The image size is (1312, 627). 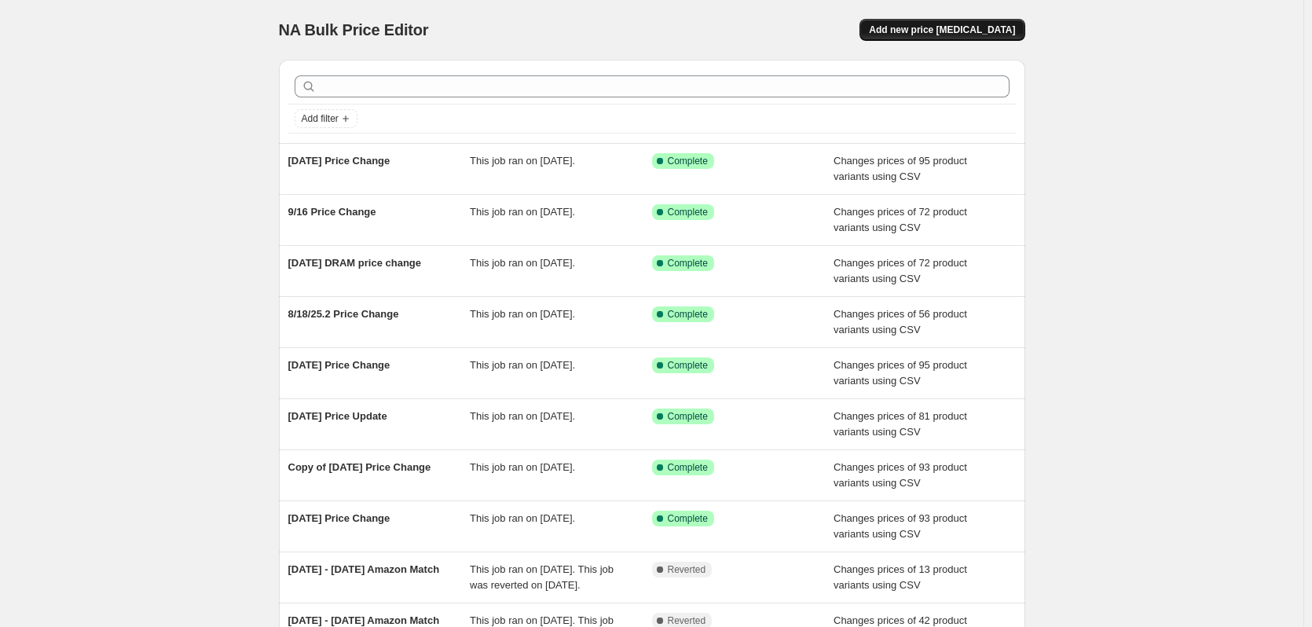 What do you see at coordinates (900, 321) in the screenshot?
I see `span: Changes prices of 56 product variants using CSV` at bounding box center [900, 321].